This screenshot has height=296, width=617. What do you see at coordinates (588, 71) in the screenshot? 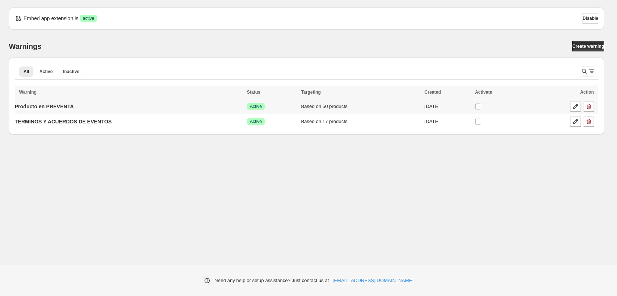
I see `button: Search and filter results` at bounding box center [588, 71].